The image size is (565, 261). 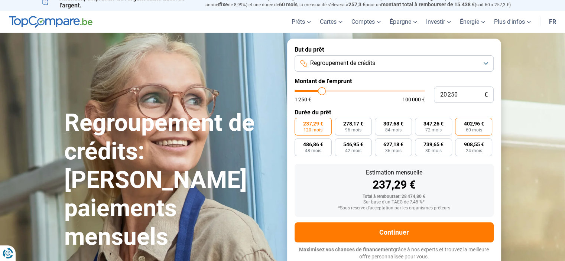 What do you see at coordinates (393, 144) in the screenshot?
I see `span: 627,18 €` at bounding box center [393, 144].